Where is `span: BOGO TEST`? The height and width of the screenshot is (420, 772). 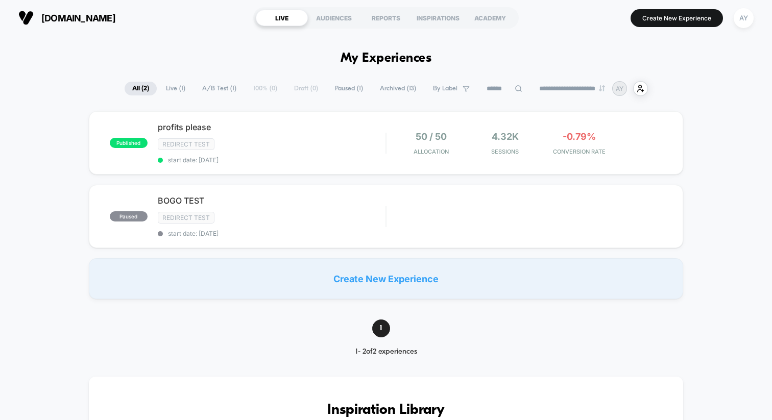
span: BOGO TEST is located at coordinates (272, 201).